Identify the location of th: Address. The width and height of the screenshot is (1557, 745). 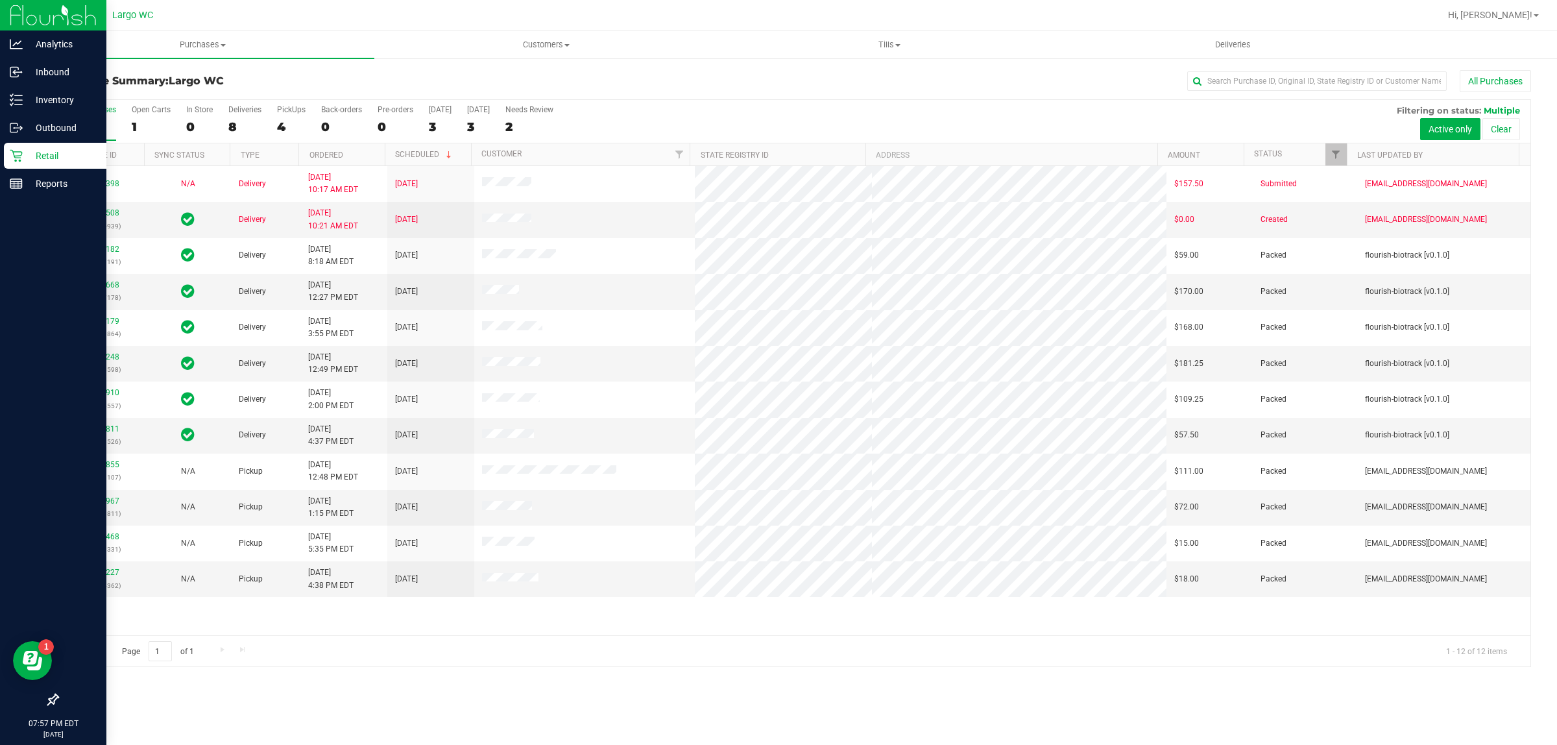
(1011, 154).